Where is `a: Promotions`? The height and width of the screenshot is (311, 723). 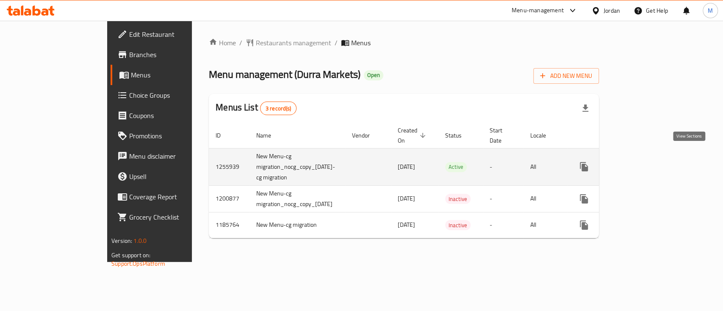 a: Promotions is located at coordinates (169, 136).